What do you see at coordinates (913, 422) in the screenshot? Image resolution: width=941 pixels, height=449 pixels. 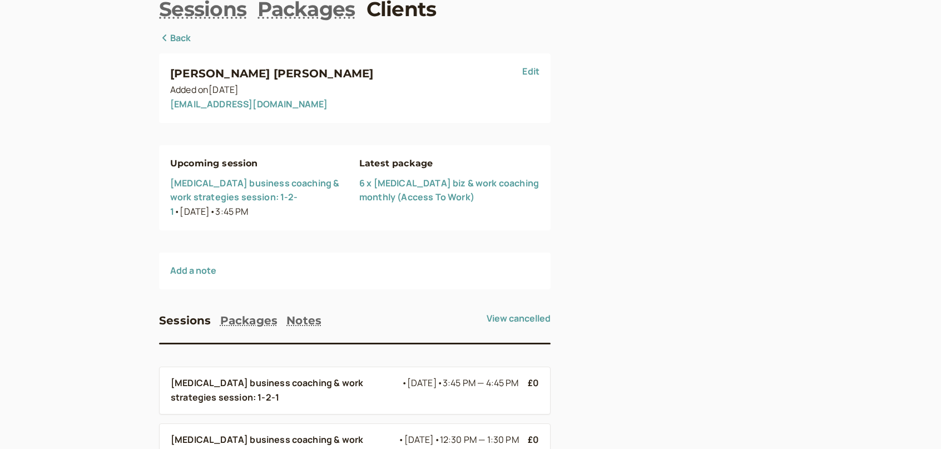 I see `div: Chat Widget` at bounding box center [913, 422].